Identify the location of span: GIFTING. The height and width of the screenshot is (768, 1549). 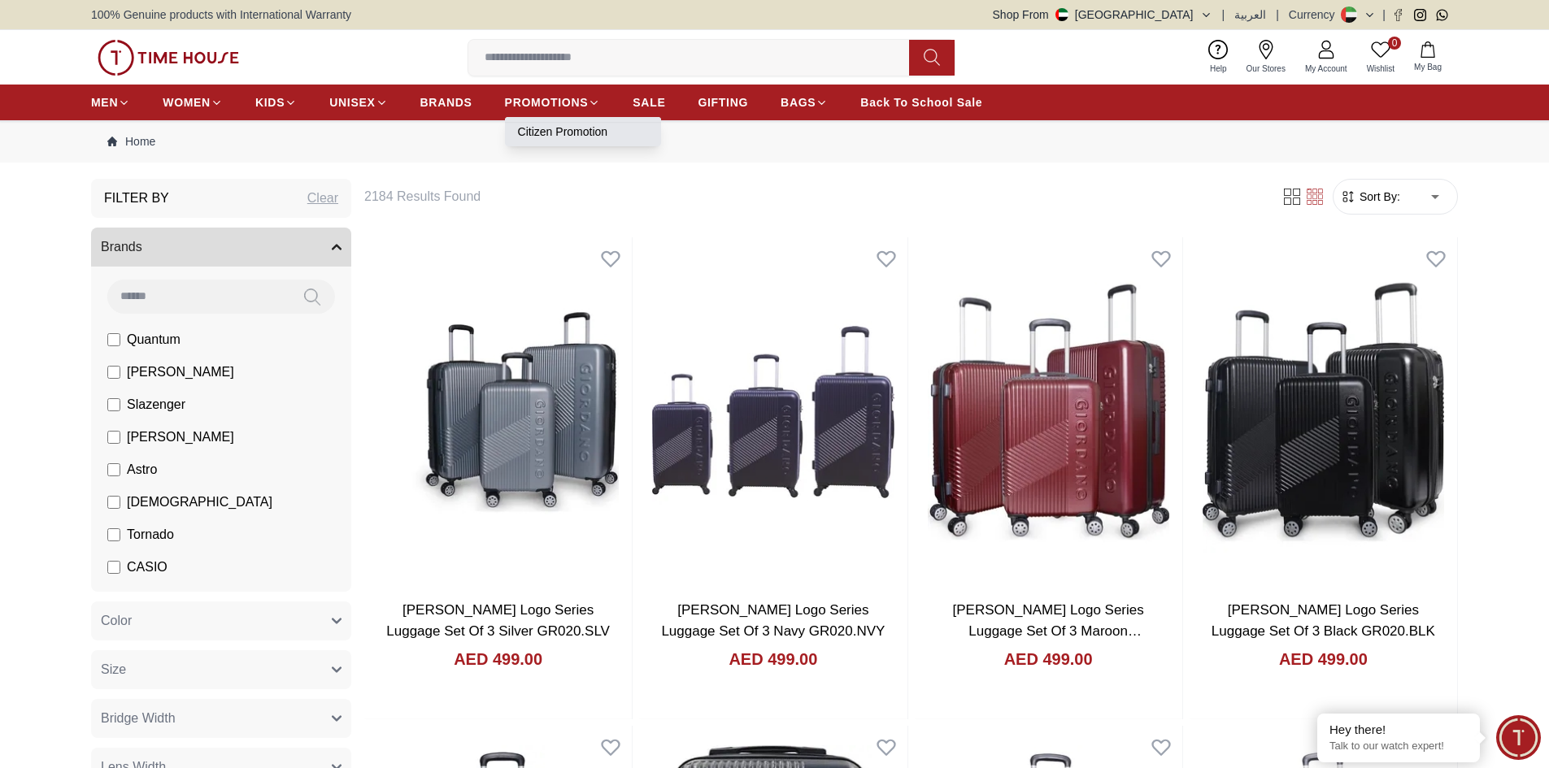
(723, 102).